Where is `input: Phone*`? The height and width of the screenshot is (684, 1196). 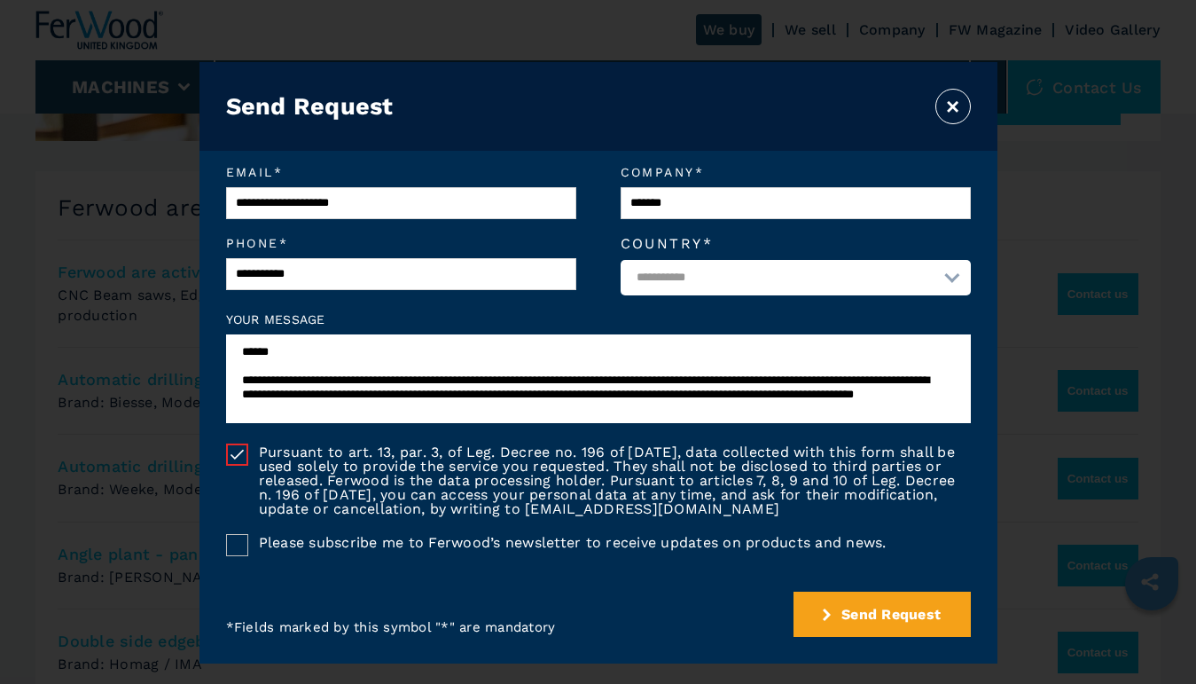
input: Phone* is located at coordinates (401, 274).